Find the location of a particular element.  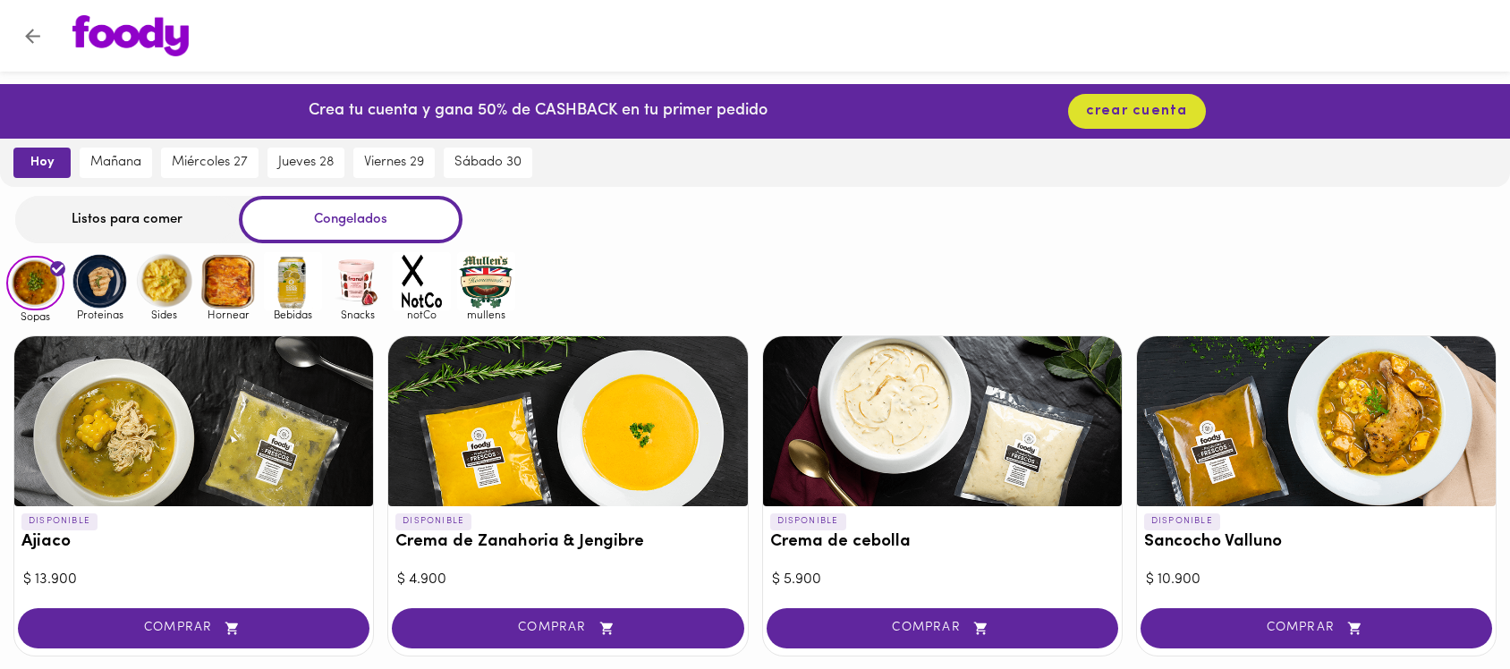

img: Snacks is located at coordinates (357, 281).